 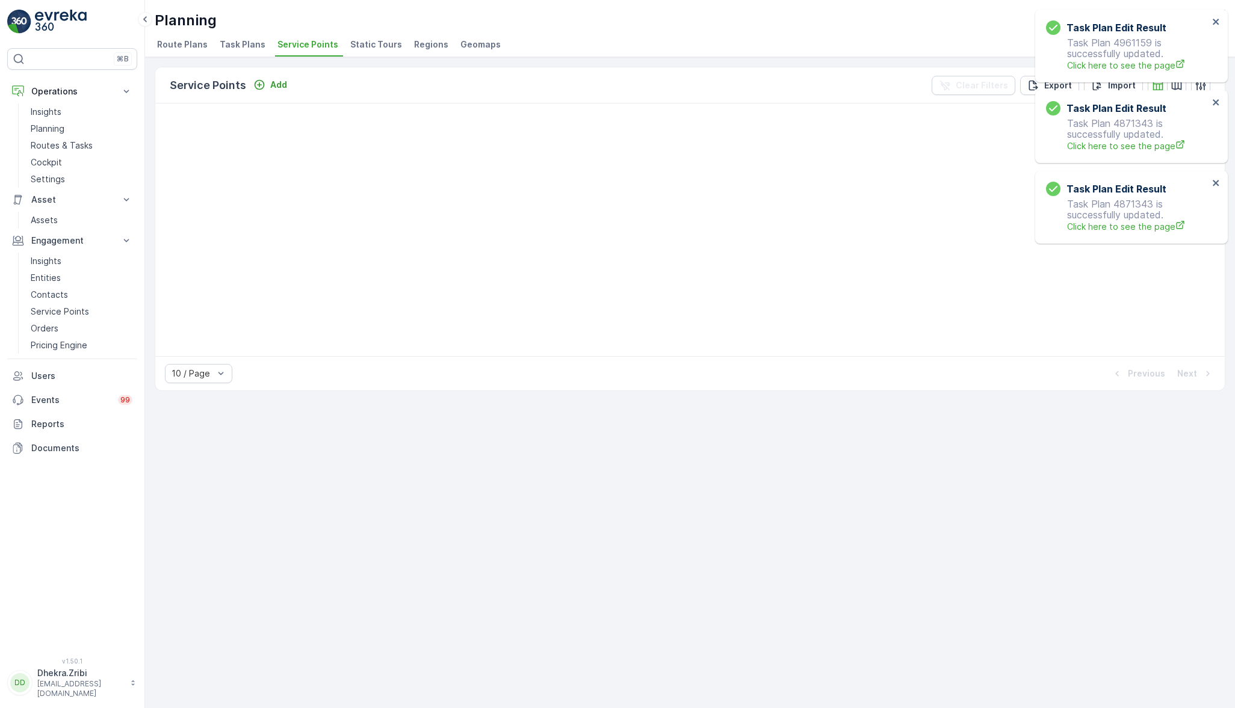 I want to click on p: Pricing Engine, so click(x=59, y=345).